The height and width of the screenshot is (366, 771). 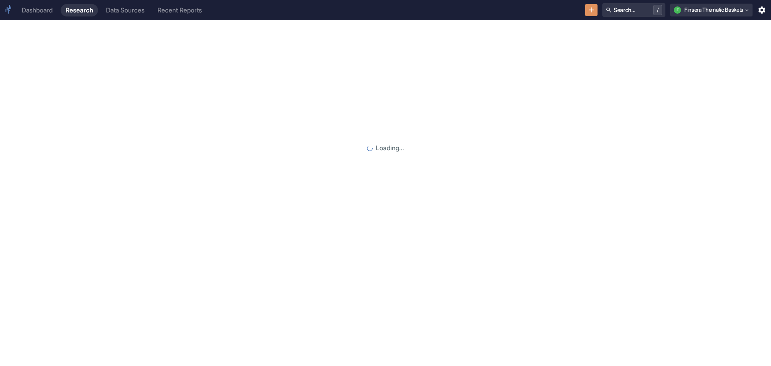 I want to click on a: Dashboard, so click(x=37, y=10).